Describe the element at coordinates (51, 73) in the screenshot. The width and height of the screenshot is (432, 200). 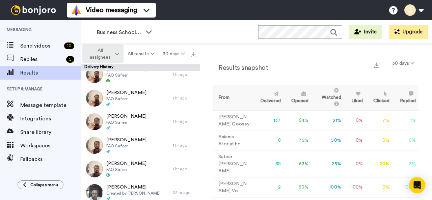
I see `span: Results` at that location.